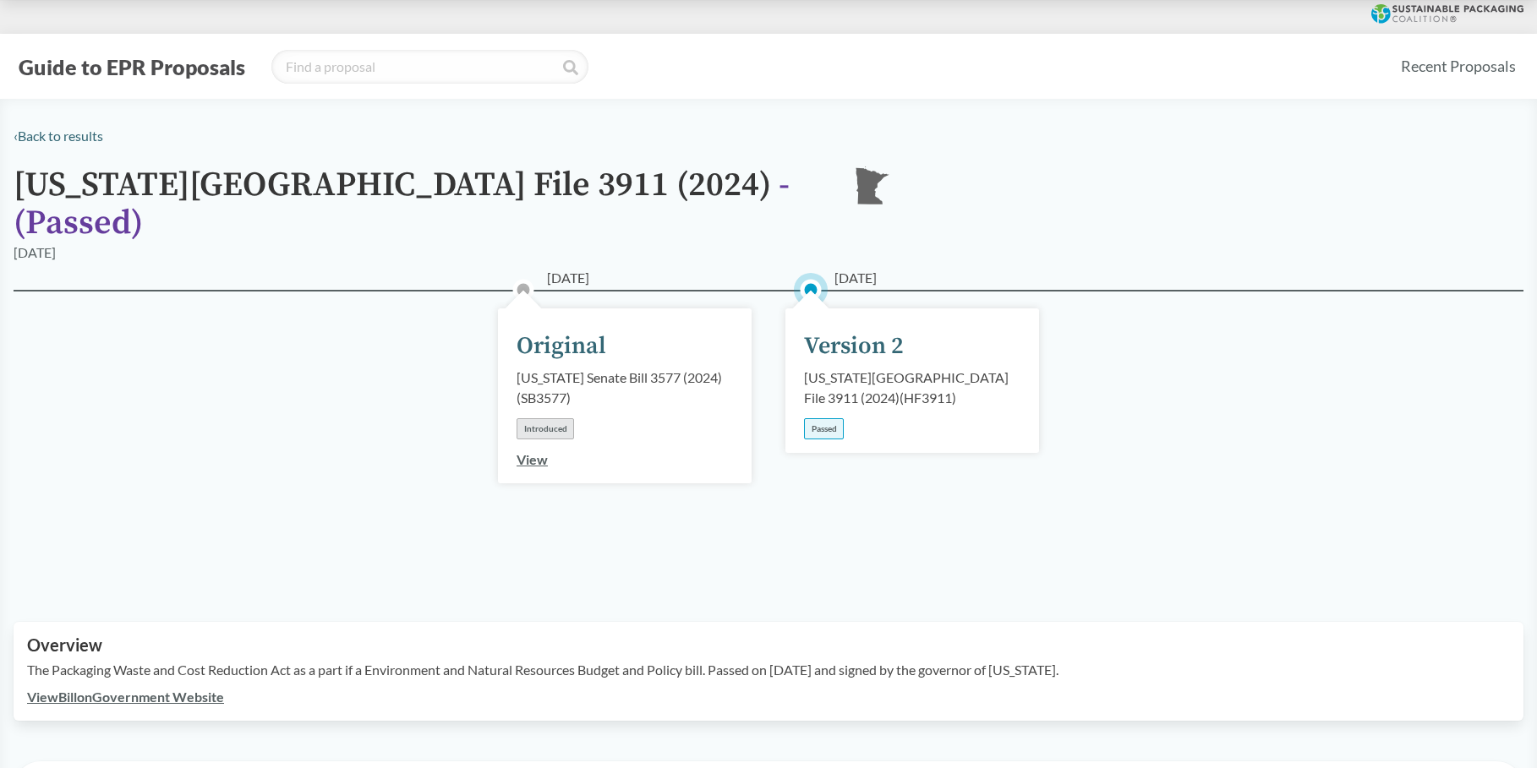 Image resolution: width=1537 pixels, height=768 pixels. I want to click on div: Version 2, so click(854, 347).